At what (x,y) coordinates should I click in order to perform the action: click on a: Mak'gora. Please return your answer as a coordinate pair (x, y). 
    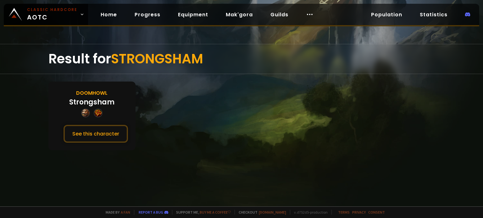
    Looking at the image, I should click on (239, 14).